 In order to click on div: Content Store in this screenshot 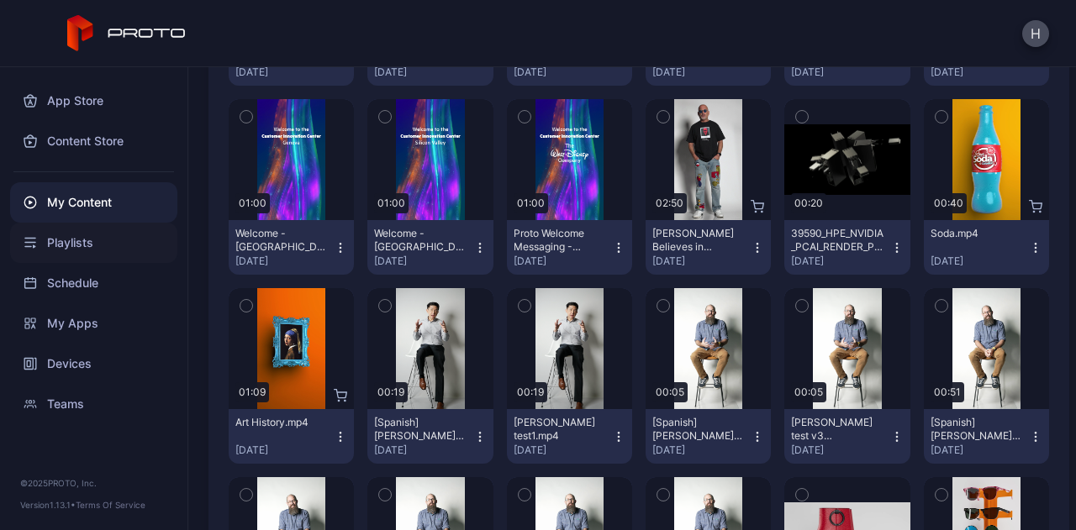, I will do `click(93, 141)`.